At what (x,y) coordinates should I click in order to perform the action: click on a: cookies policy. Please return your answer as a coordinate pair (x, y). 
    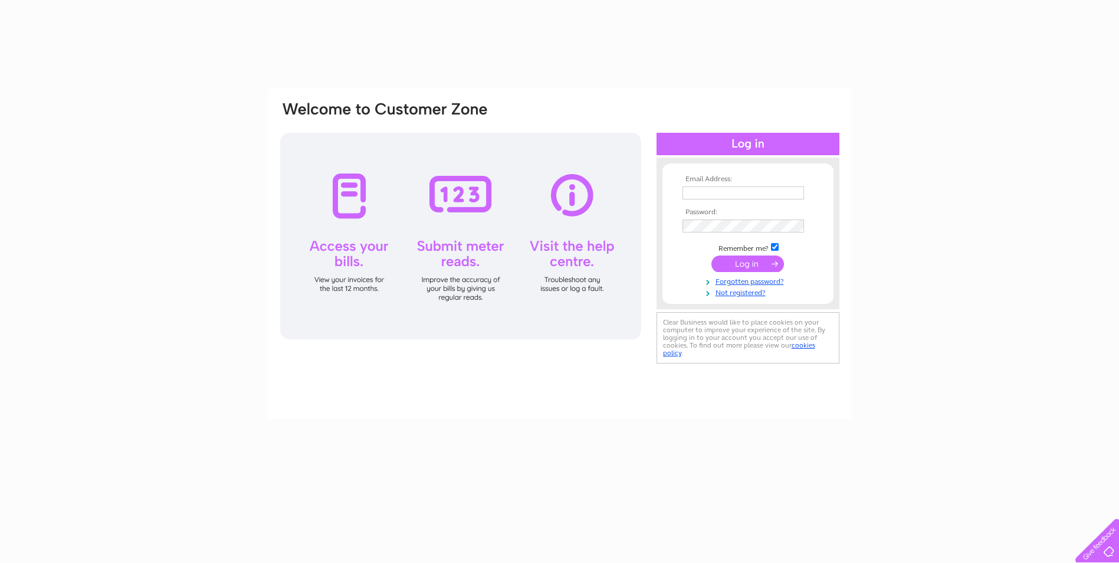
    Looking at the image, I should click on (739, 348).